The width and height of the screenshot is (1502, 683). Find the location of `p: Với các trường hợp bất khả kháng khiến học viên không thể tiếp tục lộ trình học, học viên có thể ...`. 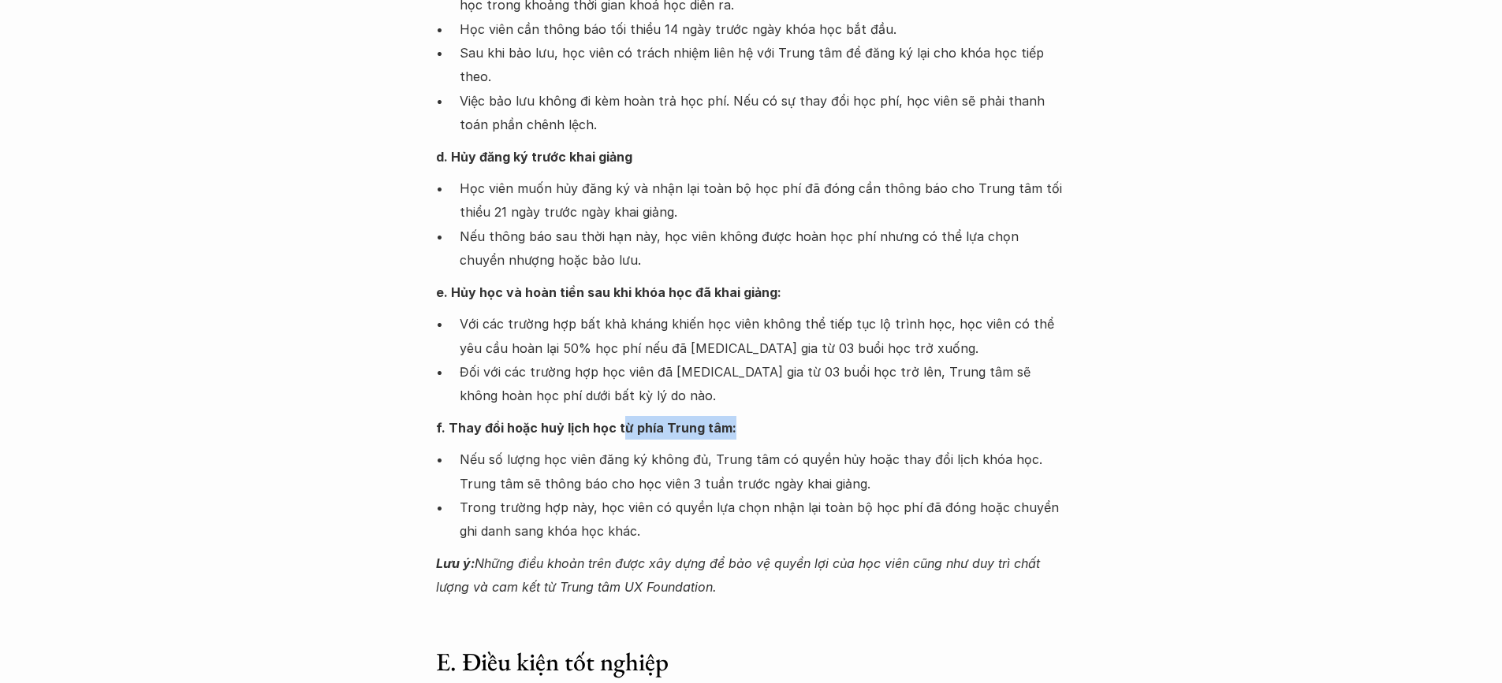

p: Với các trường hợp bất khả kháng khiến học viên không thể tiếp tục lộ trình học, học viên có thể ... is located at coordinates (763, 336).